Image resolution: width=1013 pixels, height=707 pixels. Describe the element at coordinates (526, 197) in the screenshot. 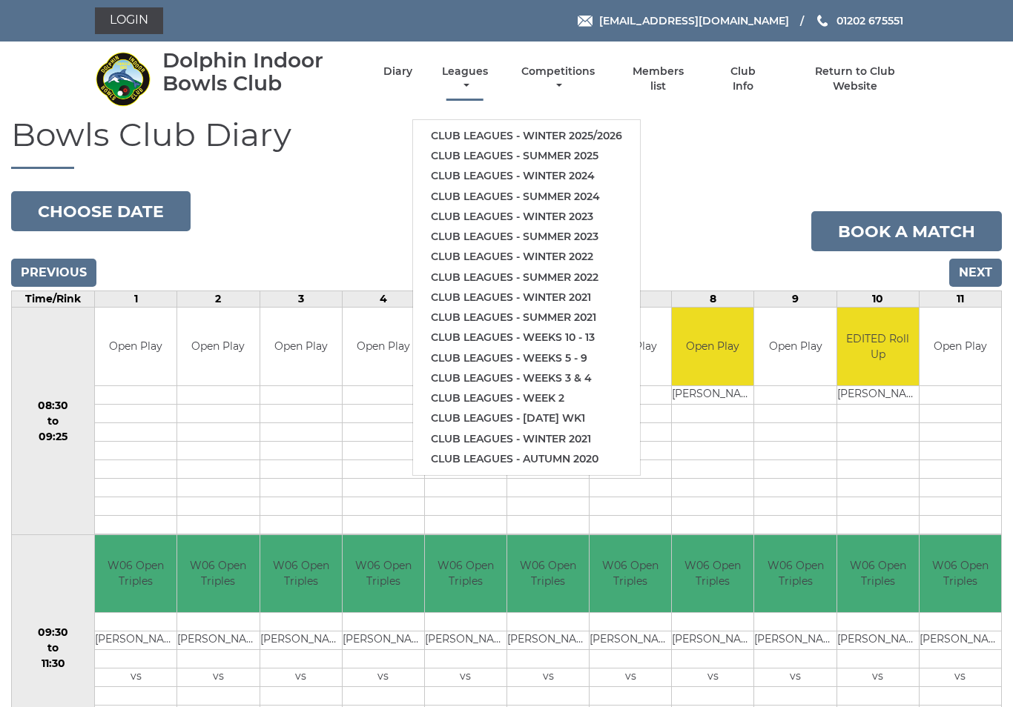

I see `a: Club leagues - Summer 2024` at that location.